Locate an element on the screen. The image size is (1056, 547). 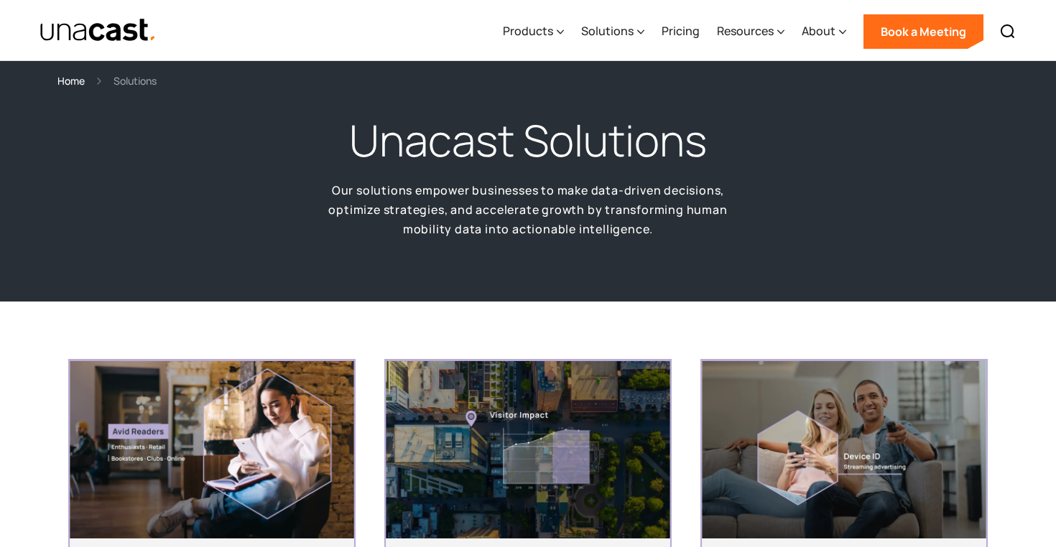
a: Pricing is located at coordinates (680, 32).